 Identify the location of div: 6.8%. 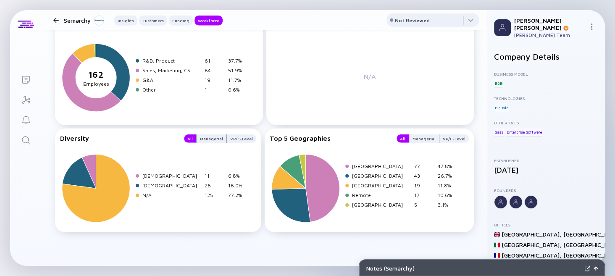
(238, 176).